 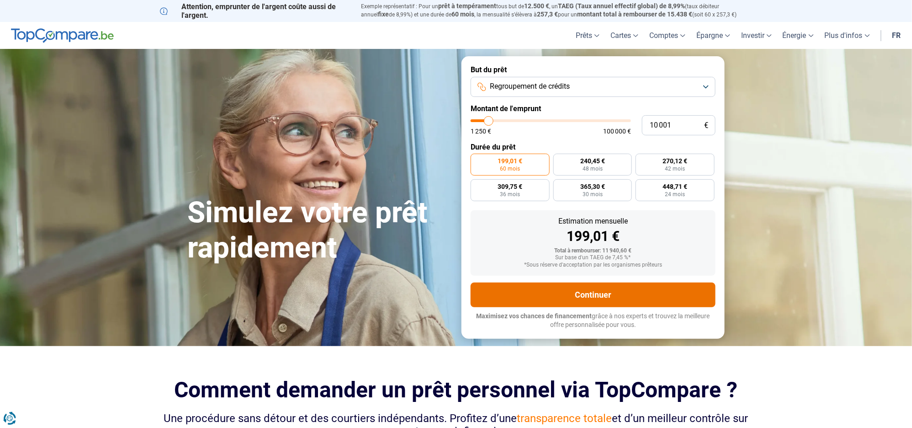 I want to click on a: Plus d'infos, so click(x=847, y=35).